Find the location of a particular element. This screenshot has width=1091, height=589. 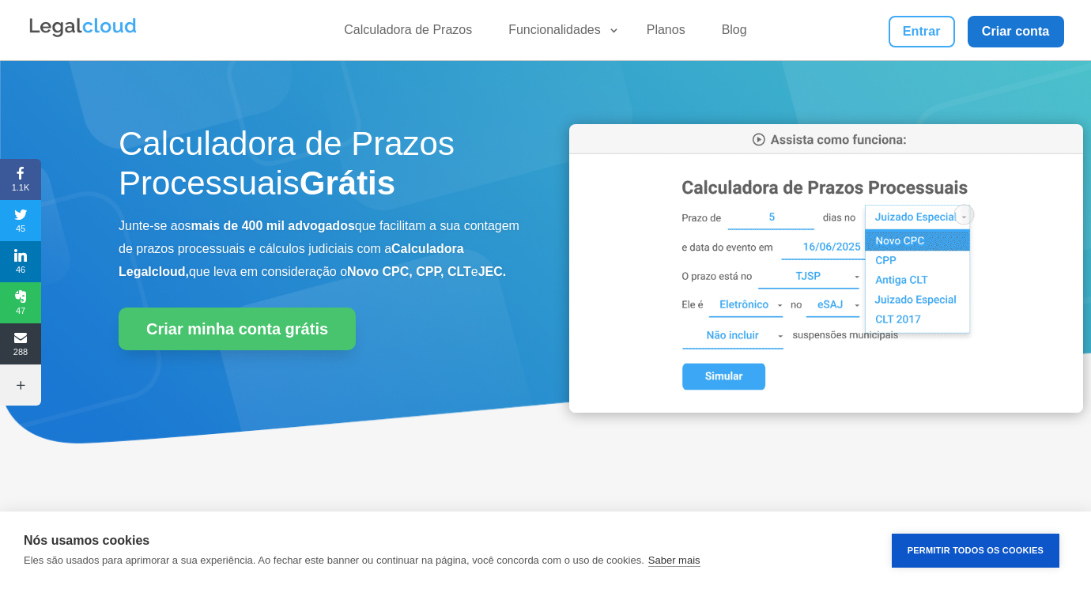

a: Criar conta is located at coordinates (1016, 32).